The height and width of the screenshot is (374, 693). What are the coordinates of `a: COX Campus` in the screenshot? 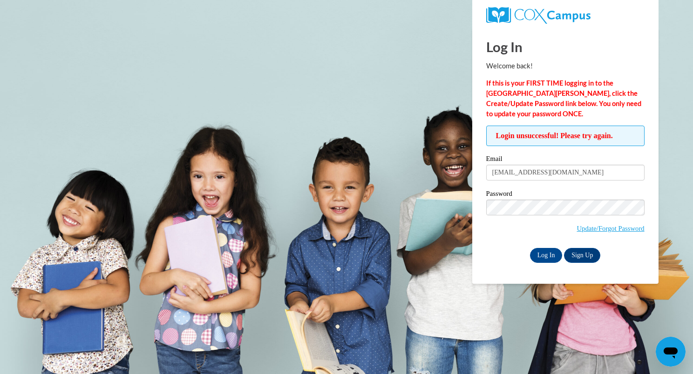 It's located at (565, 15).